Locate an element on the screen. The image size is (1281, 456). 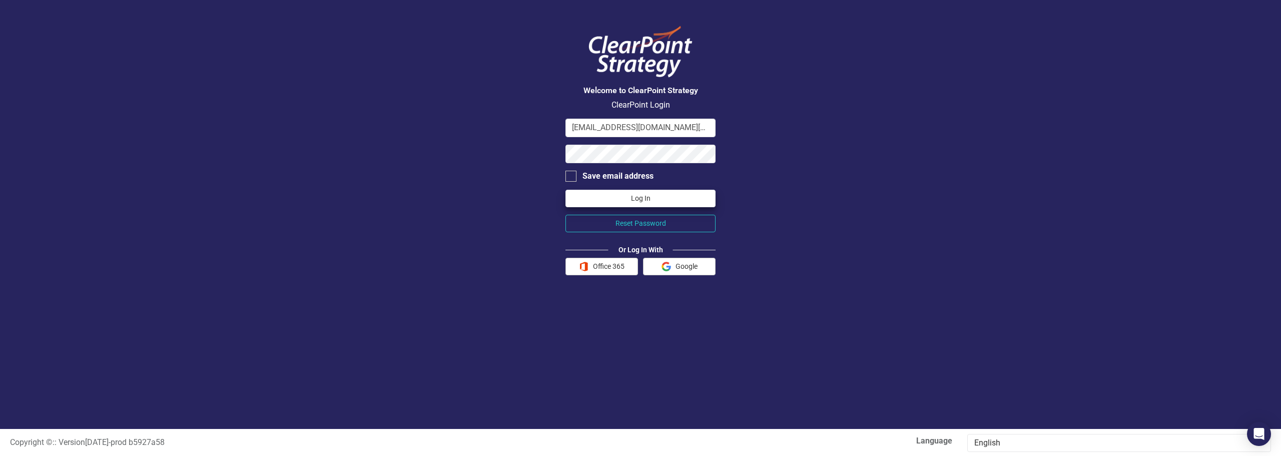
span: Copyright © is located at coordinates (31, 442).